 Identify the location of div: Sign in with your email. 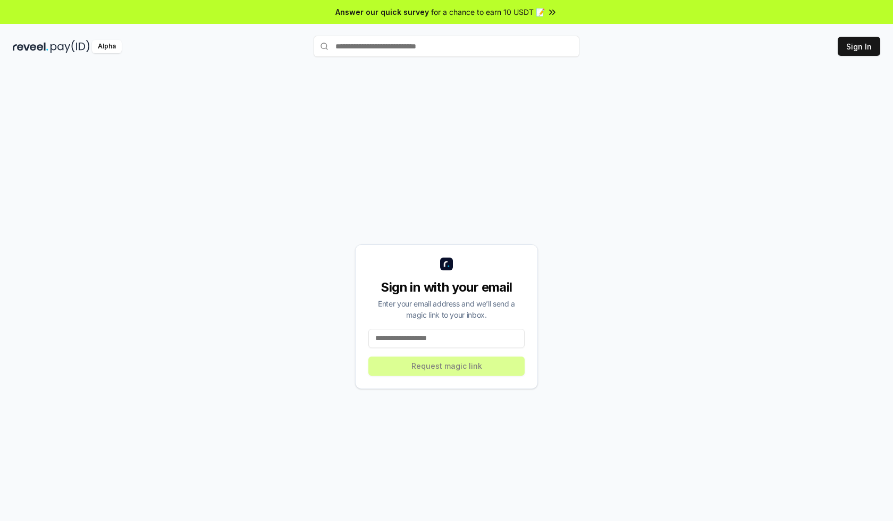
(447, 287).